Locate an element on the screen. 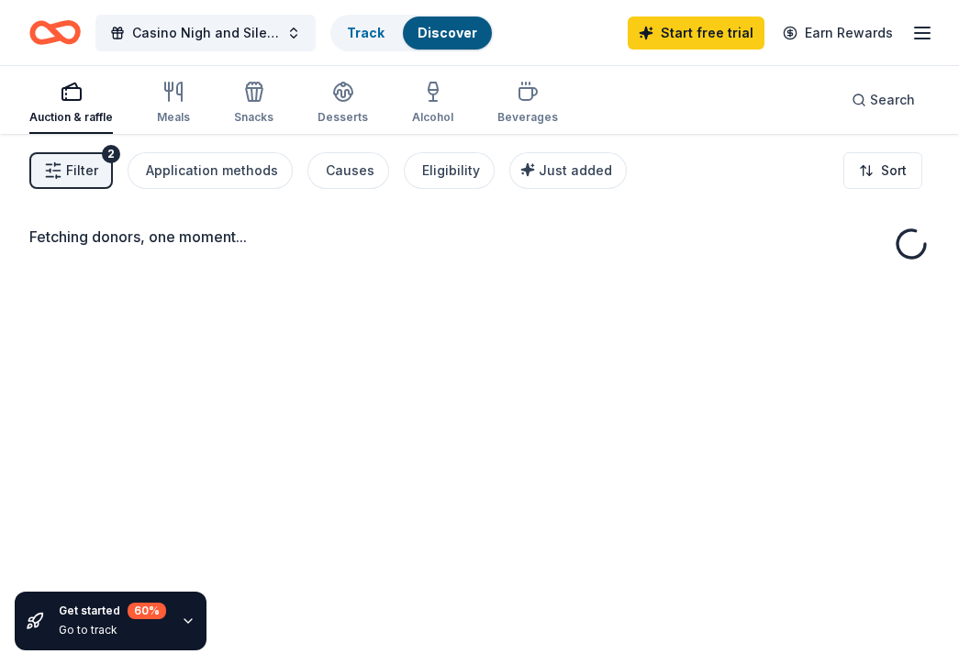 The width and height of the screenshot is (959, 665). div: Application methods is located at coordinates (212, 171).